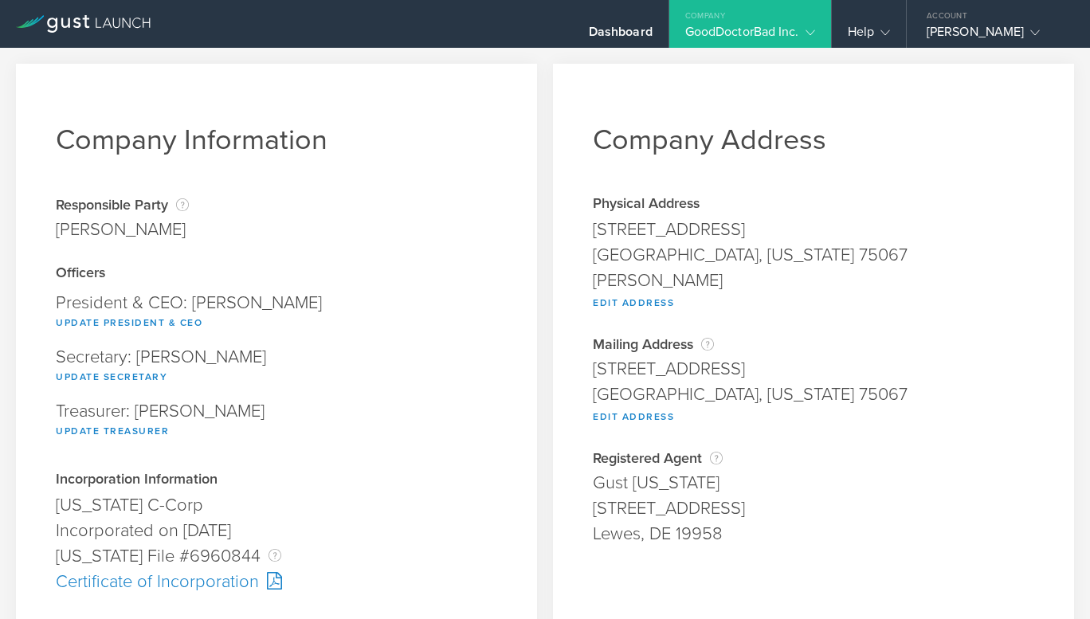  What do you see at coordinates (749, 36) in the screenshot?
I see `div: GoodDoctorBad Inc.` at bounding box center [749, 36].